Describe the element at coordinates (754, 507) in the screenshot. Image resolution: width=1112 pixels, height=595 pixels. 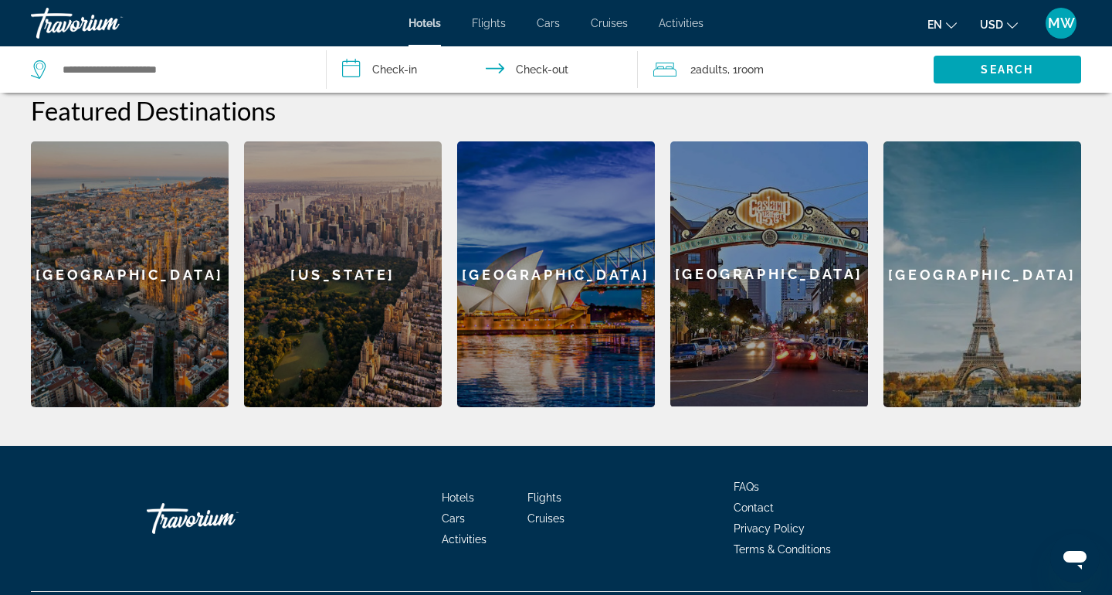
I see `a: Contact` at that location.